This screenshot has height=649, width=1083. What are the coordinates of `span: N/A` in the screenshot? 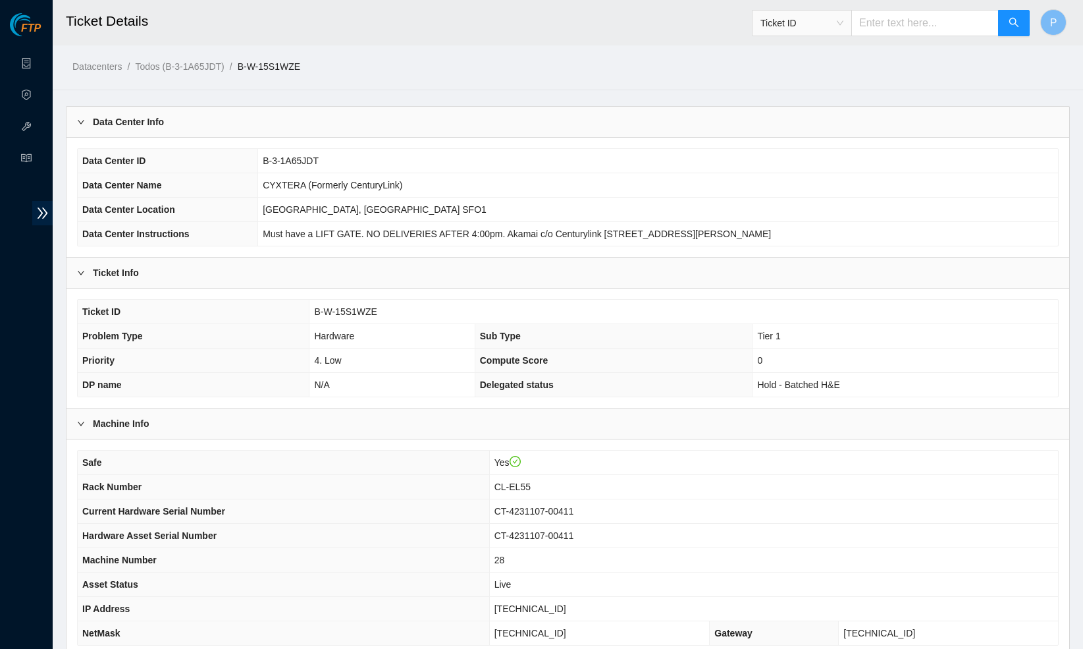 It's located at (321, 385).